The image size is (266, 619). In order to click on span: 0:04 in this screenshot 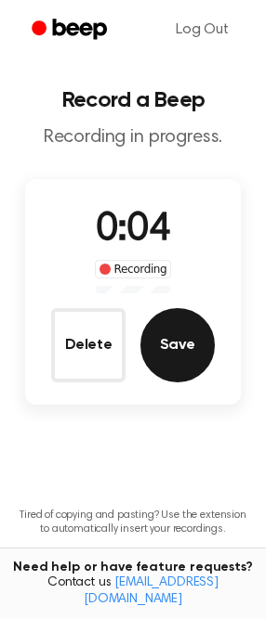, I will do `click(133, 230)`.